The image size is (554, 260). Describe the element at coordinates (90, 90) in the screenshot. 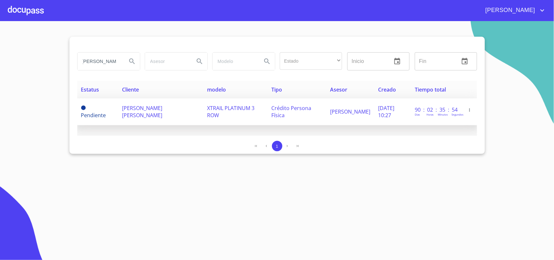

I see `span: Estatus` at that location.